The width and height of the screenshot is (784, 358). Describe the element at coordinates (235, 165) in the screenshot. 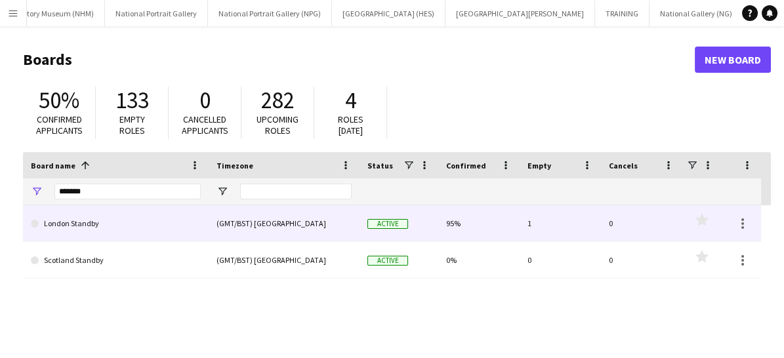

I see `span: Timezone` at that location.